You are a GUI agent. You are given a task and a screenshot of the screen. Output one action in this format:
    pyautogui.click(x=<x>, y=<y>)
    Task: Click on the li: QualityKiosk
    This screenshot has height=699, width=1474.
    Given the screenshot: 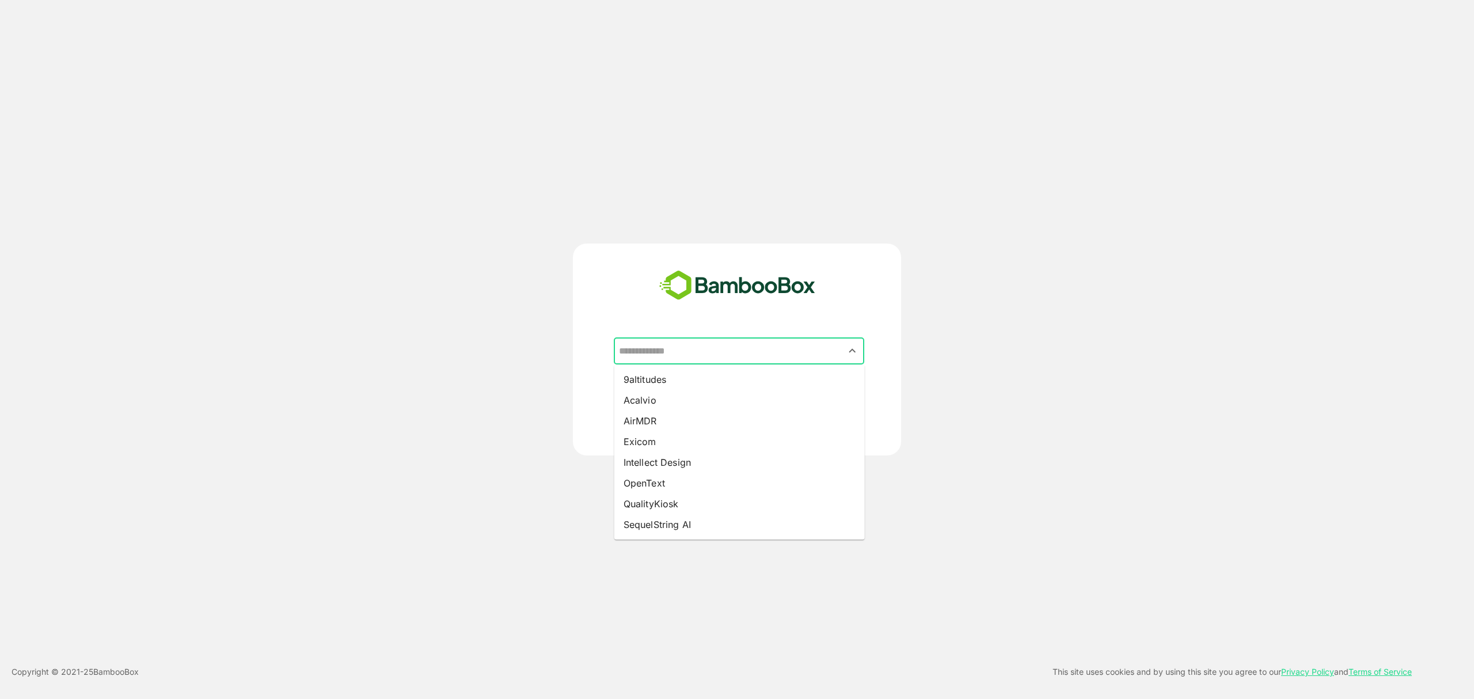 What is the action you would take?
    pyautogui.click(x=739, y=504)
    